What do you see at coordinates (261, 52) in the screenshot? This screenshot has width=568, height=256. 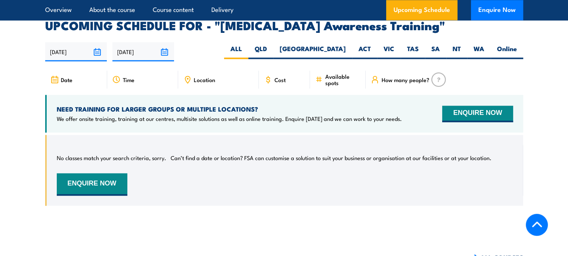 I see `label: QLD` at bounding box center [261, 52].